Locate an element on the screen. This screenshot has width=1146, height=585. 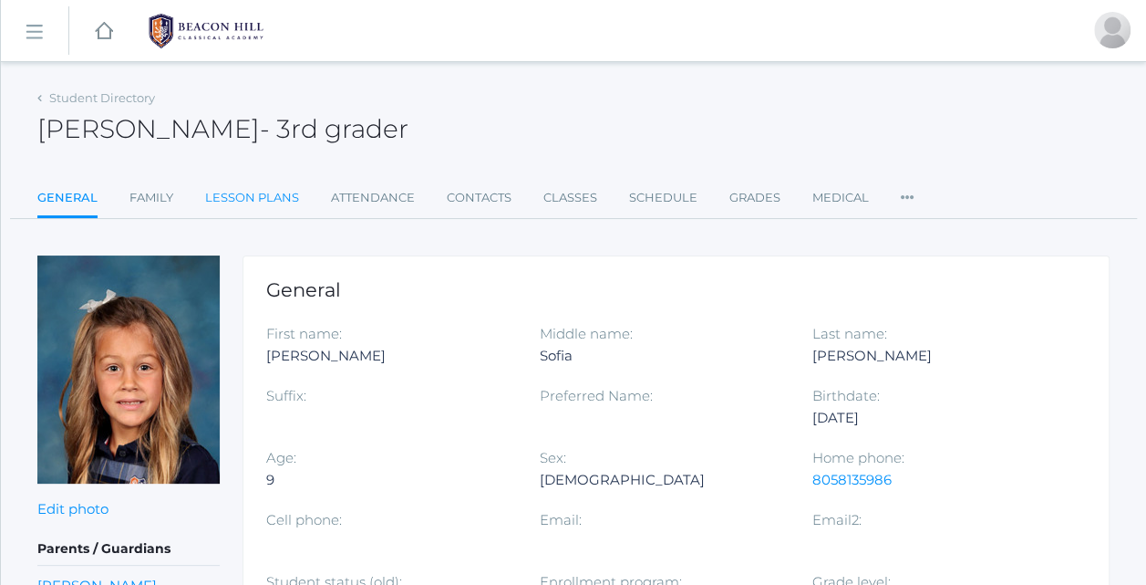
h1: General is located at coordinates (676, 289).